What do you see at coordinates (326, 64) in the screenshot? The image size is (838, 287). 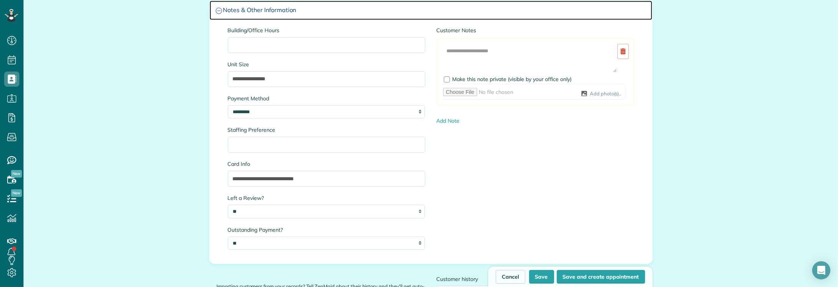 I see `label: Unit Size` at bounding box center [326, 64].